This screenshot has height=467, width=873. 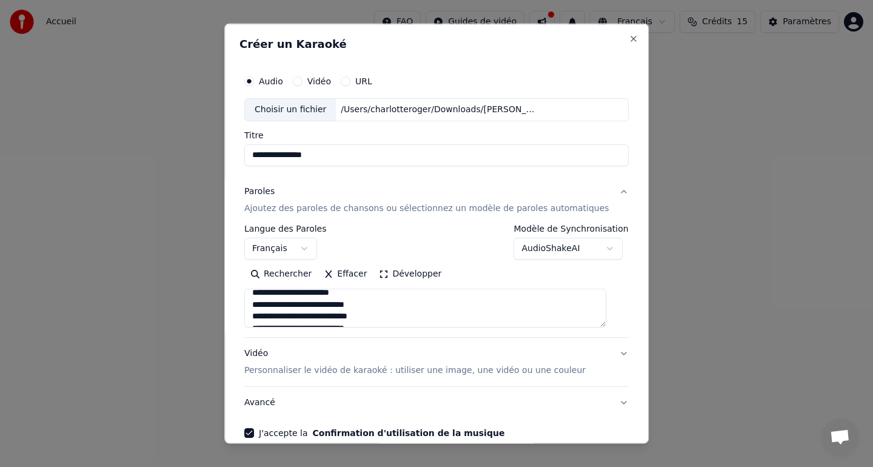 What do you see at coordinates (436, 280) in the screenshot?
I see `div: ParolesAjoutez des paroles de chansons ou sélectionnez un modèle de paroles automatiques` at bounding box center [436, 280].